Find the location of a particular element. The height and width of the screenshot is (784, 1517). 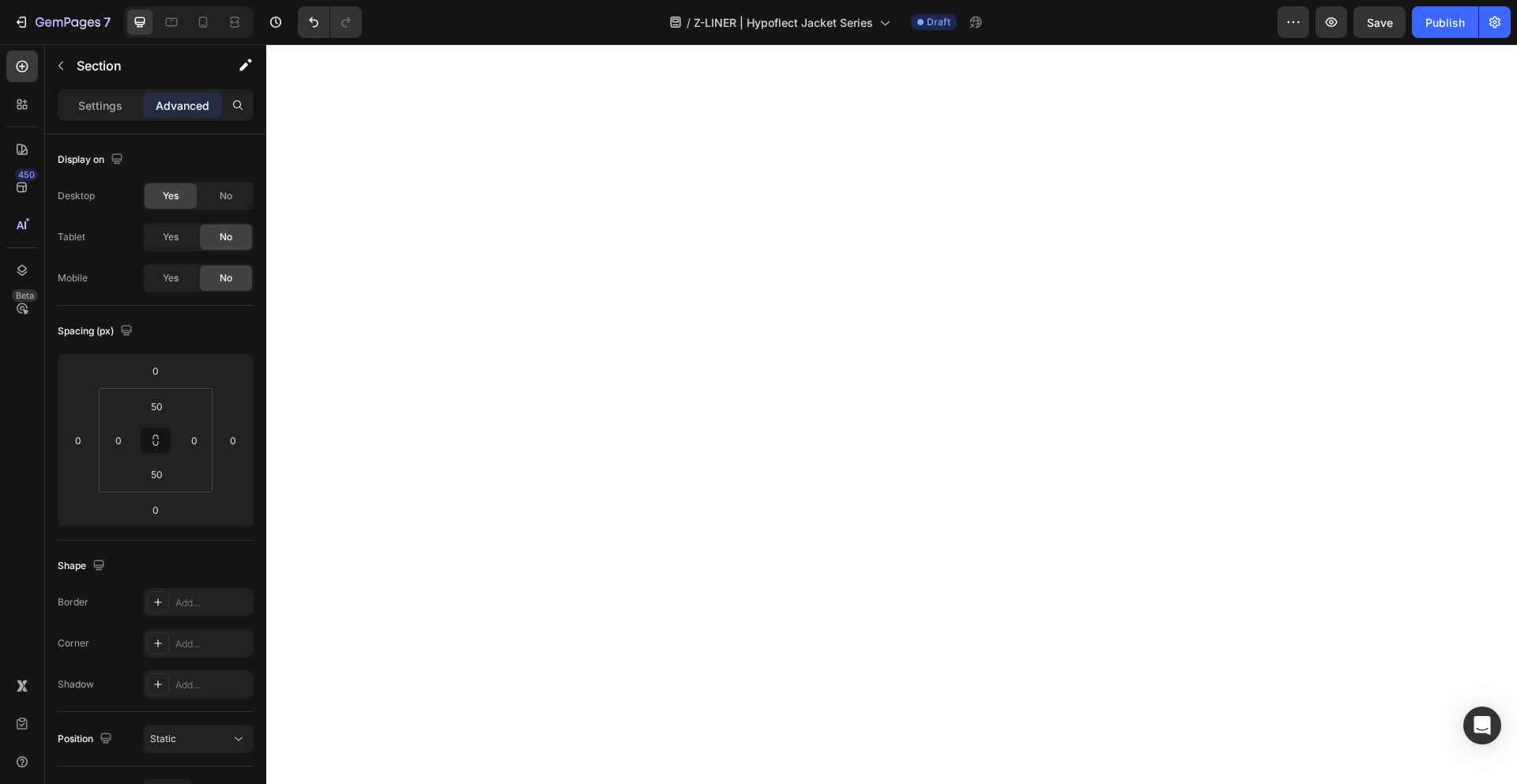

div: Display on is located at coordinates (92, 160).